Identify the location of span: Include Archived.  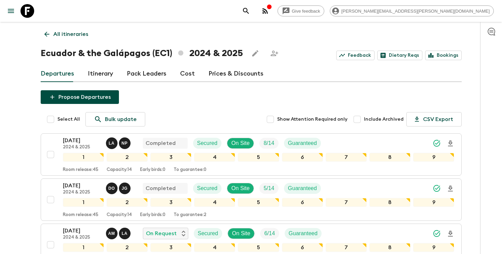
(384, 119).